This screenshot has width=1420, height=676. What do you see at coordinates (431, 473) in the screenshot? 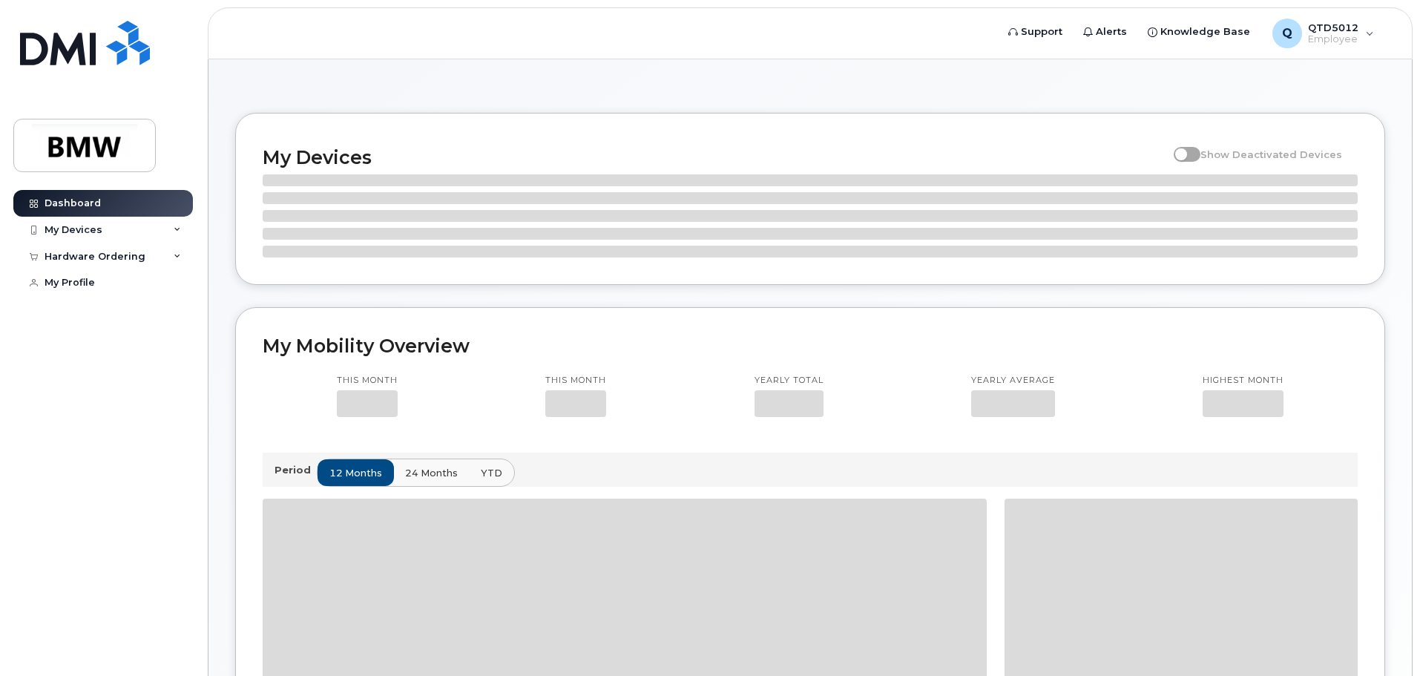
I see `span: 24 months` at bounding box center [431, 473].